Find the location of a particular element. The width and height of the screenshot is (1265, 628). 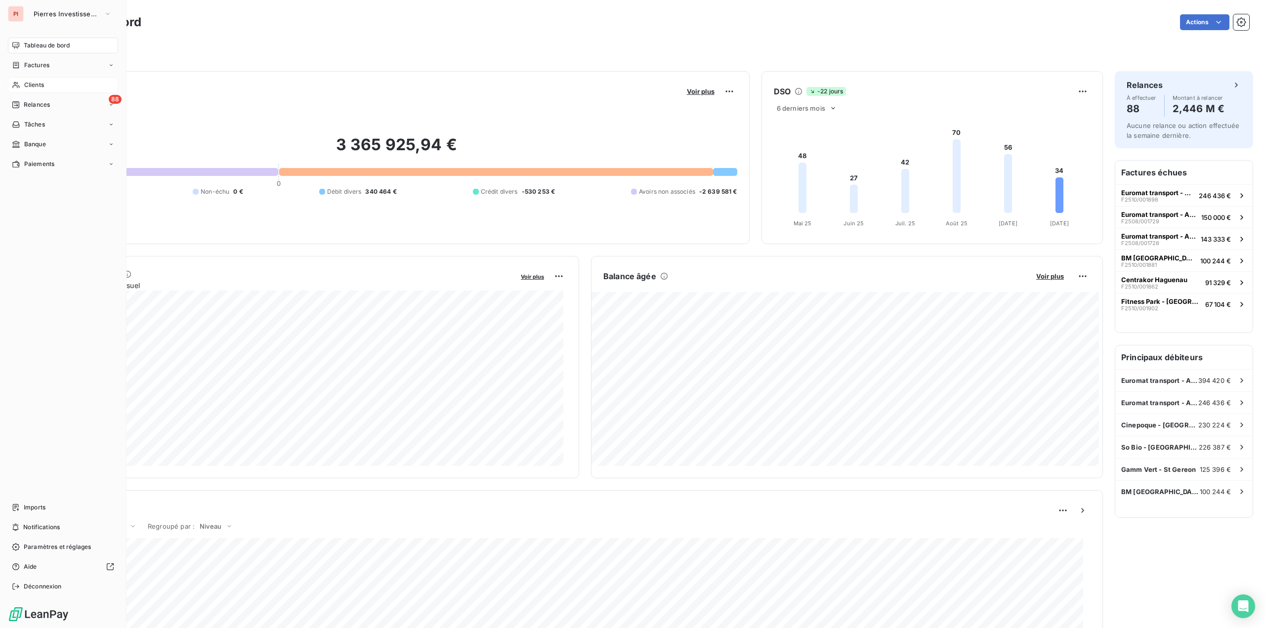

span: Avoirs non associés is located at coordinates (667, 192).